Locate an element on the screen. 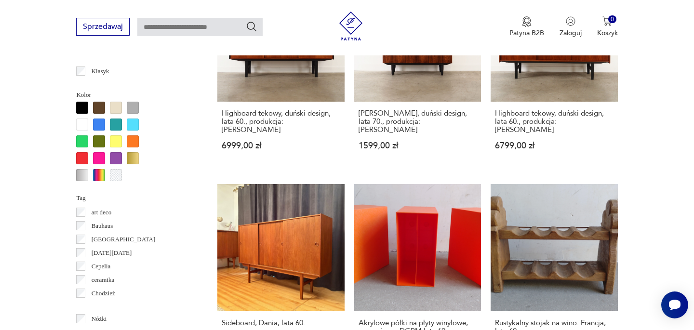 The image size is (694, 330). p: Cepelia is located at coordinates (101, 267).